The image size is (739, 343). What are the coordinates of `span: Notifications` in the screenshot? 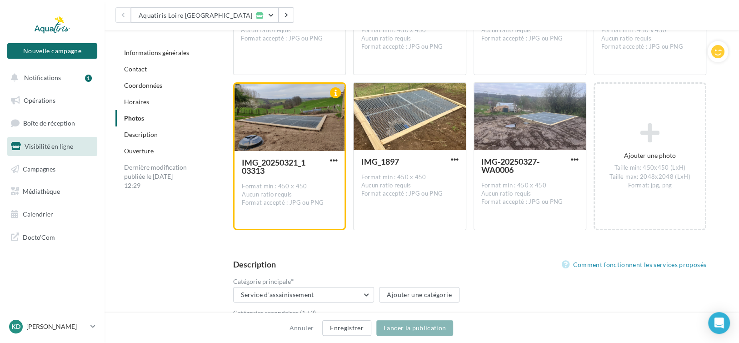 It's located at (42, 77).